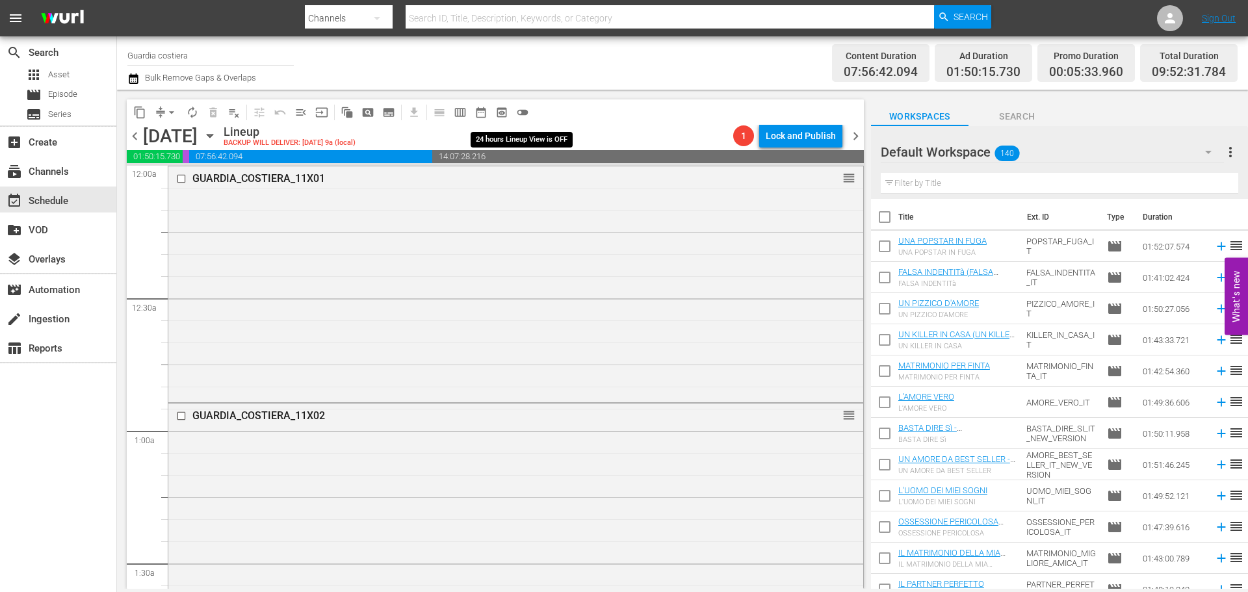  I want to click on td: KILLER_IN_CASA_IT, so click(1061, 340).